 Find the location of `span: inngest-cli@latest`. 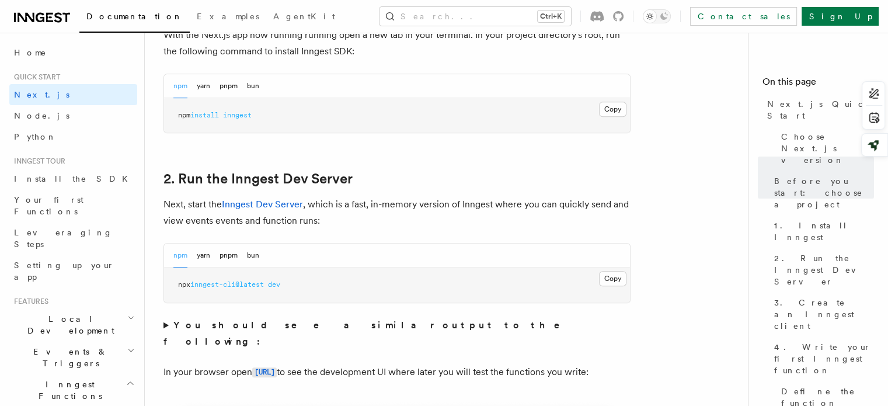

span: inngest-cli@latest is located at coordinates (227, 284).